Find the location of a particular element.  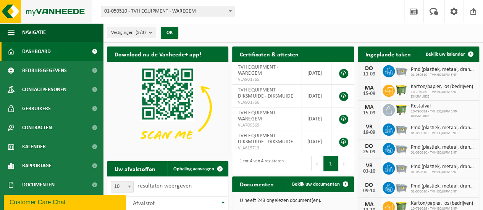

a: Bekijk uw kalender is located at coordinates (449, 54).